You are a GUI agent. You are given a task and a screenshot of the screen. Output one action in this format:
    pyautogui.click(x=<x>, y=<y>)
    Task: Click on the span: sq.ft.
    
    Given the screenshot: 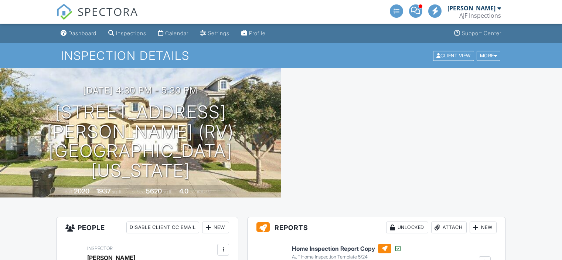 What is the action you would take?
    pyautogui.click(x=167, y=192)
    